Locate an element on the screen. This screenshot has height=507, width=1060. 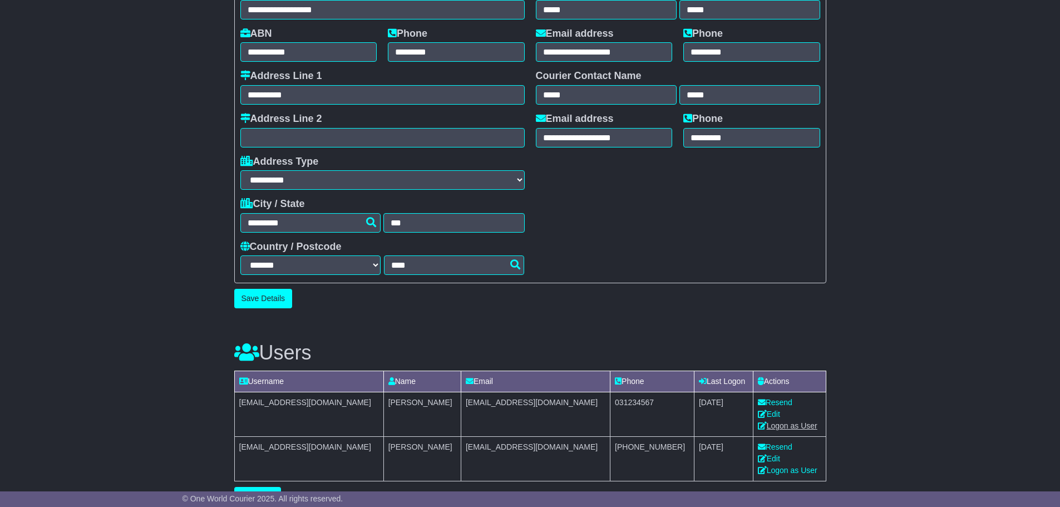
button: Save Details is located at coordinates (263, 298).